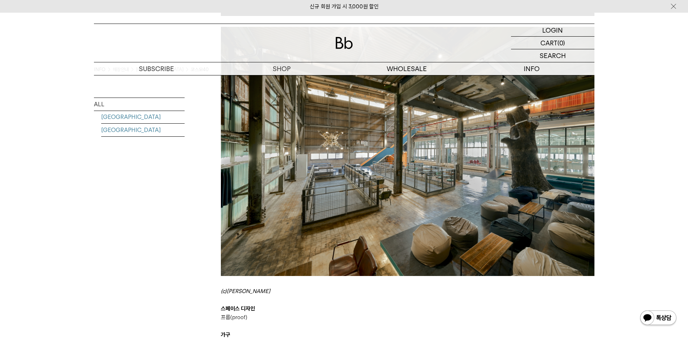 The height and width of the screenshot is (338, 688). Describe the element at coordinates (553, 30) in the screenshot. I see `a: LOGIN` at that location.